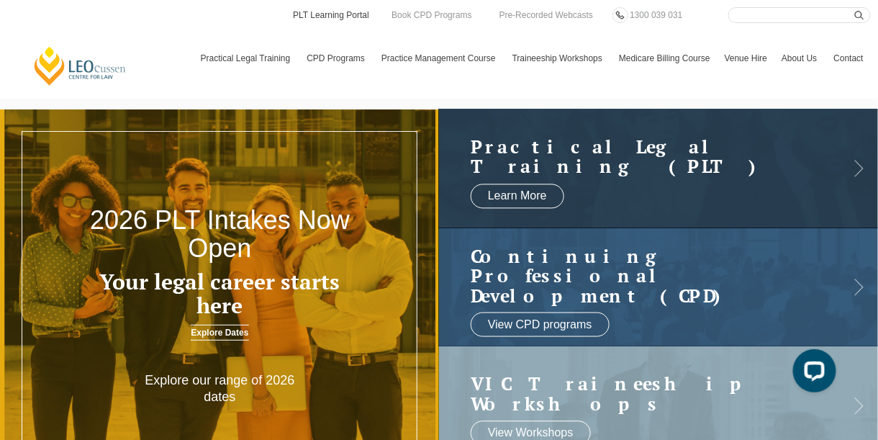 The height and width of the screenshot is (440, 878). I want to click on p: Explore our range of 2026 dates, so click(219, 388).